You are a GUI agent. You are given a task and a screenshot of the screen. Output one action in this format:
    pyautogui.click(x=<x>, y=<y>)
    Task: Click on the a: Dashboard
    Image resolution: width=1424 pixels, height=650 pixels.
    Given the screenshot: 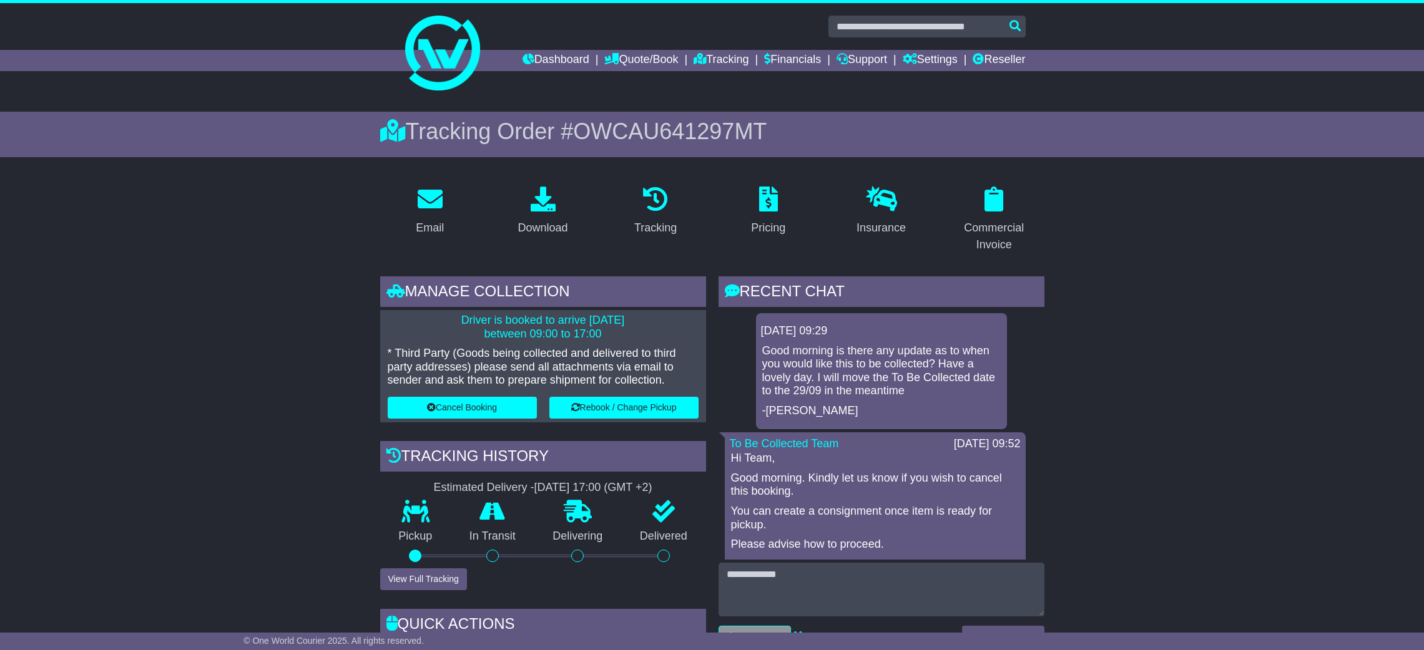 What is the action you would take?
    pyautogui.click(x=556, y=61)
    